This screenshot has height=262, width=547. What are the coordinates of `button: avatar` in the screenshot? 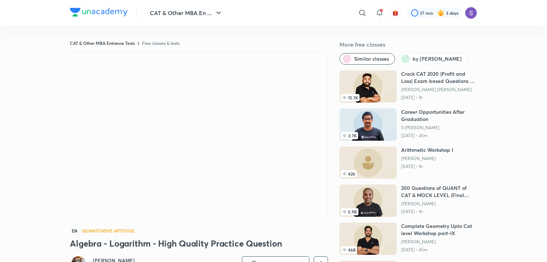 It's located at (395, 13).